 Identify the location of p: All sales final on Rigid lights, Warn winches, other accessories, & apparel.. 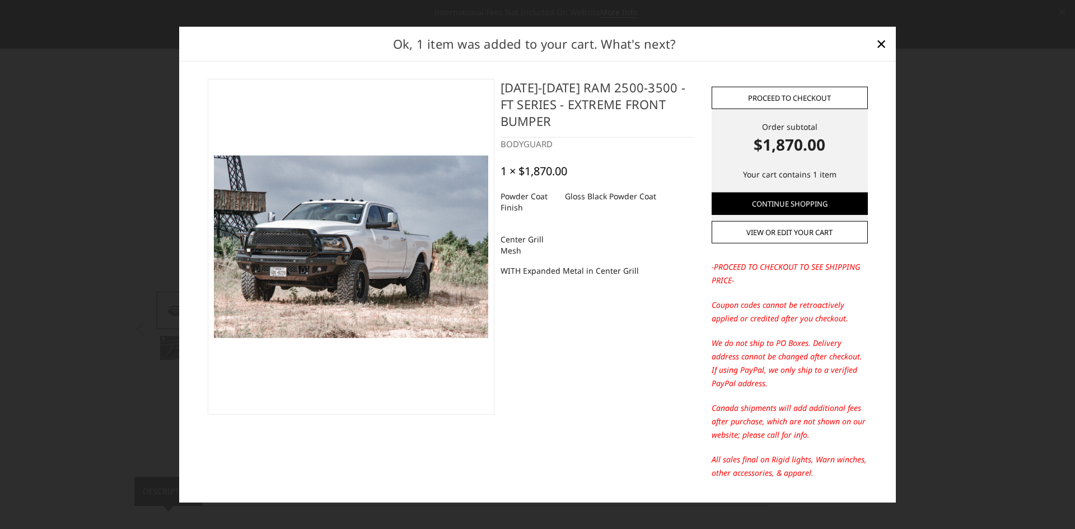
(790, 467).